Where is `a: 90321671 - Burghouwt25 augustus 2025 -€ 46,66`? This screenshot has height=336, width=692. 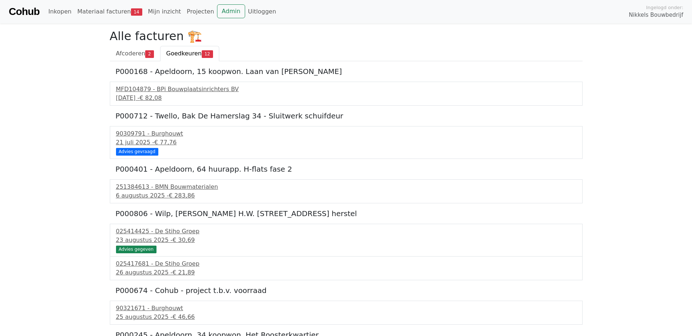
a: 90321671 - Burghouwt25 augustus 2025 -€ 46,66 is located at coordinates (346, 313).